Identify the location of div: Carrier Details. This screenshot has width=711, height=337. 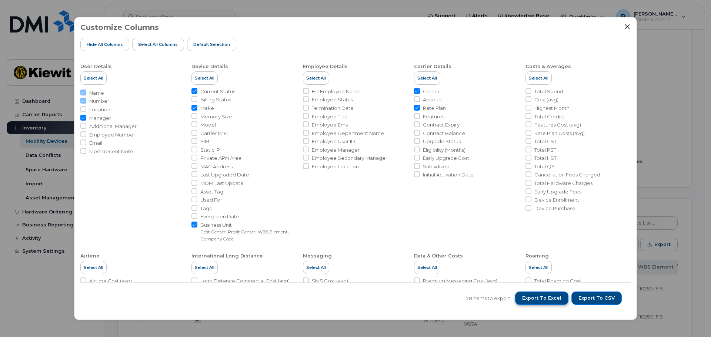
(433, 67).